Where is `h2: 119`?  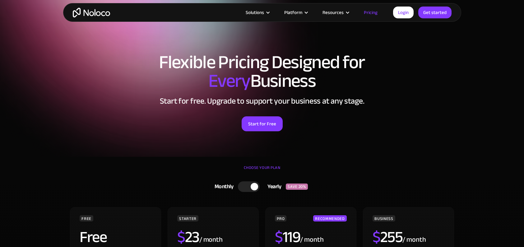
h2: 119 is located at coordinates (287, 237).